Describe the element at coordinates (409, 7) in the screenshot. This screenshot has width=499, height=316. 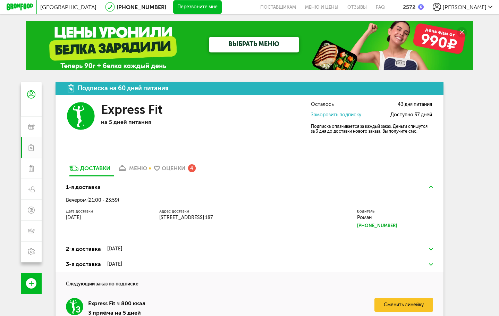
I see `div: 2572` at that location.